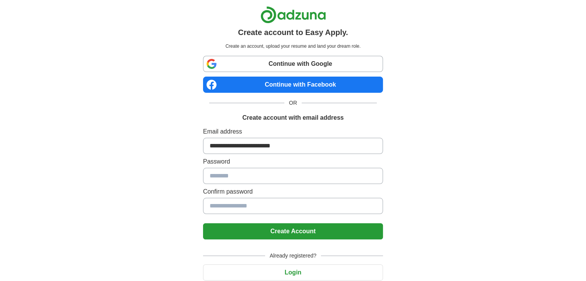 Image resolution: width=586 pixels, height=281 pixels. What do you see at coordinates (293, 103) in the screenshot?
I see `span: OR` at bounding box center [293, 103].